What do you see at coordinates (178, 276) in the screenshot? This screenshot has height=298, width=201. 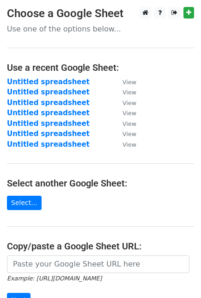 I see `div: Chat Widget` at bounding box center [178, 276].